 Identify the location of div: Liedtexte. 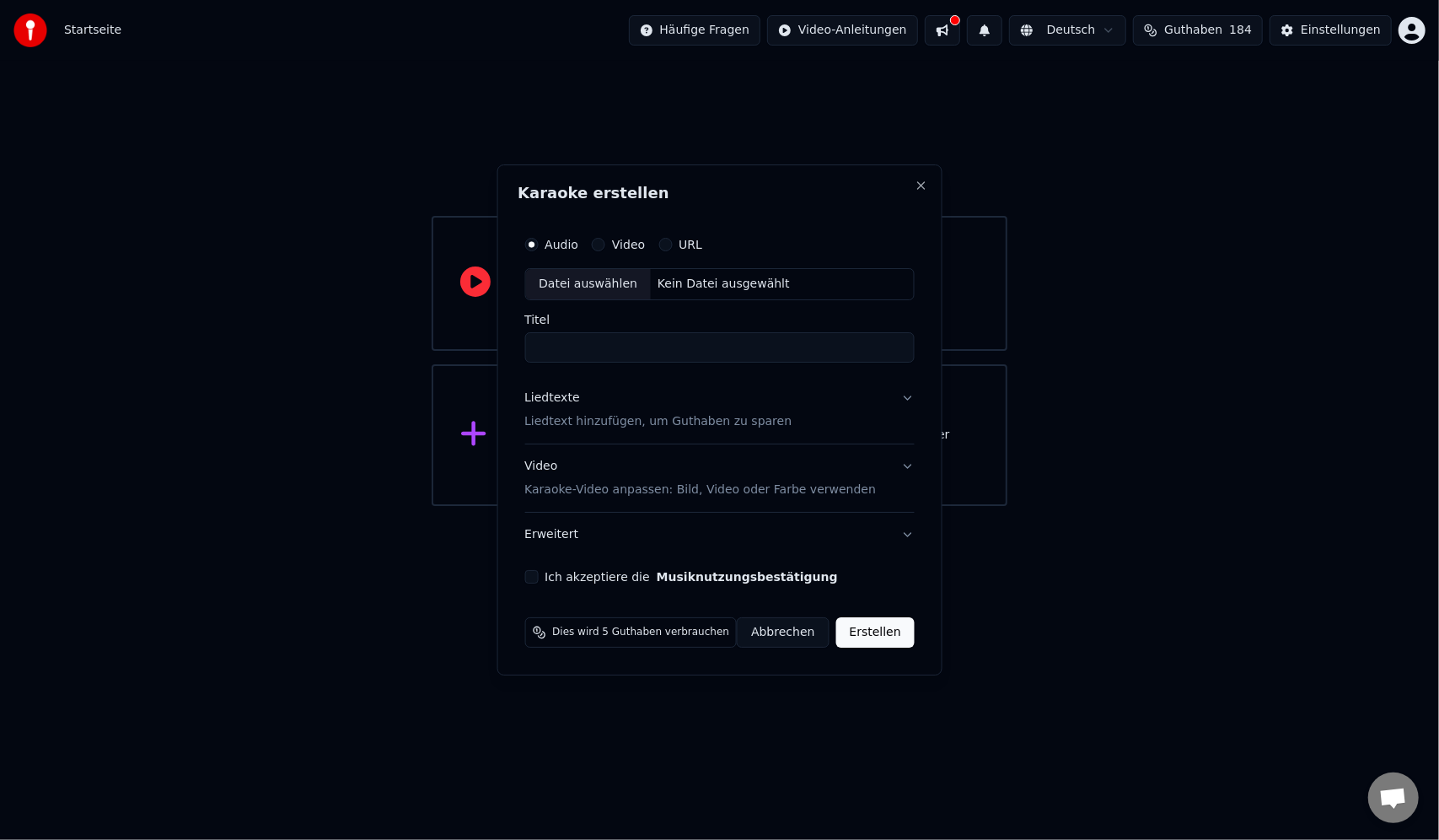
(552, 398).